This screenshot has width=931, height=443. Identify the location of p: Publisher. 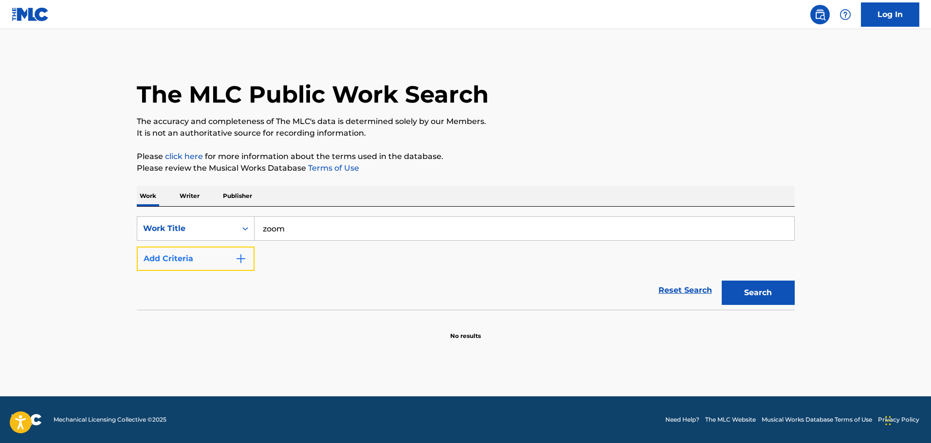
(238, 196).